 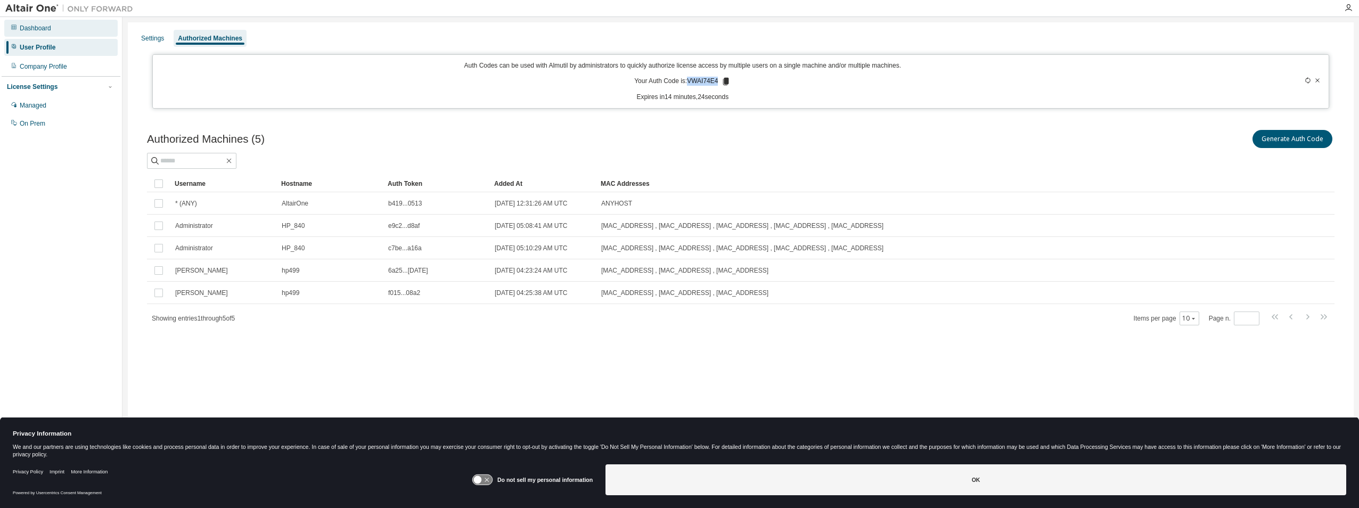 I want to click on div: Hostname, so click(x=330, y=184).